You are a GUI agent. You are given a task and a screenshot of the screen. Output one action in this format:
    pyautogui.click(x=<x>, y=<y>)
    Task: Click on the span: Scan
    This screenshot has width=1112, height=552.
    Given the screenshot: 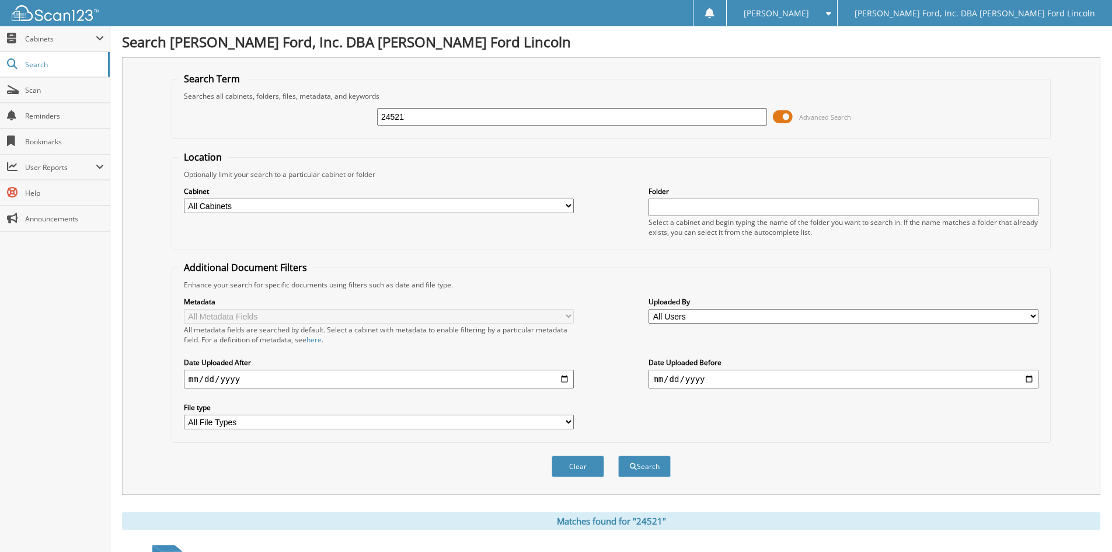 What is the action you would take?
    pyautogui.click(x=64, y=90)
    